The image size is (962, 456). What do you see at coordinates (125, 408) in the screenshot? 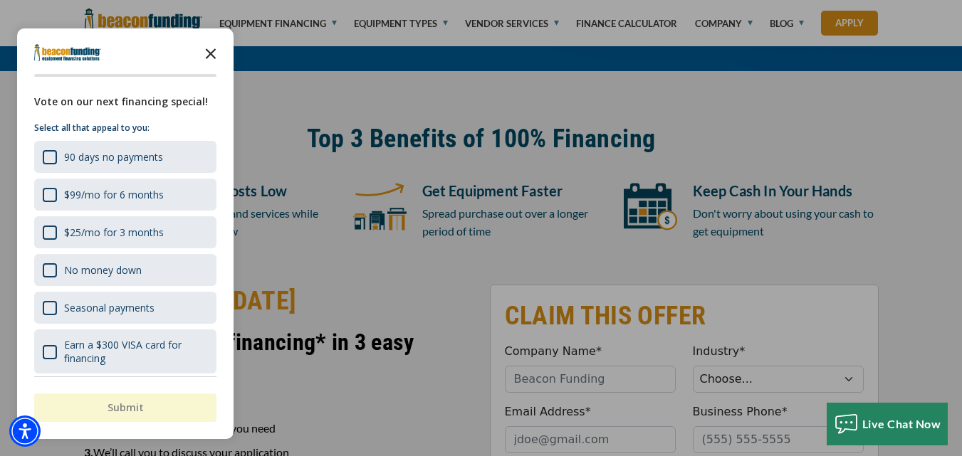
I see `button: Submit` at bounding box center [125, 408].